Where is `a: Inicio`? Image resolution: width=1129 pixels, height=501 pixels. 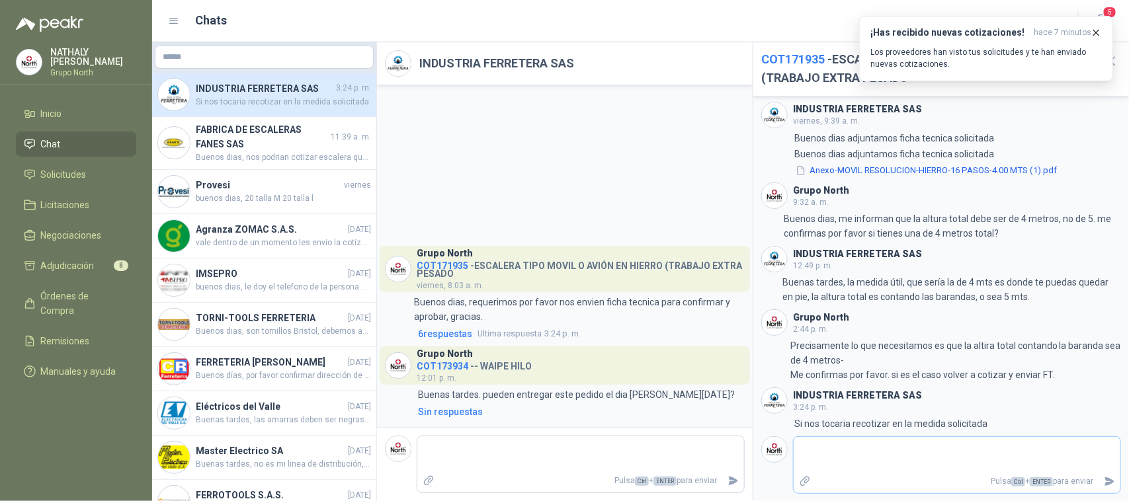
a: Inicio is located at coordinates (76, 114).